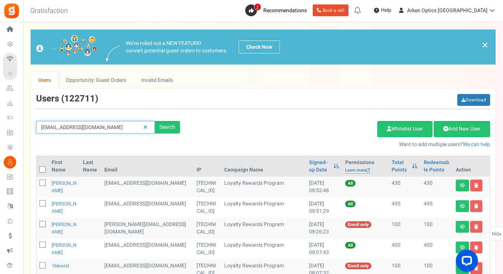  I want to click on a: Total Points, so click(400, 166).